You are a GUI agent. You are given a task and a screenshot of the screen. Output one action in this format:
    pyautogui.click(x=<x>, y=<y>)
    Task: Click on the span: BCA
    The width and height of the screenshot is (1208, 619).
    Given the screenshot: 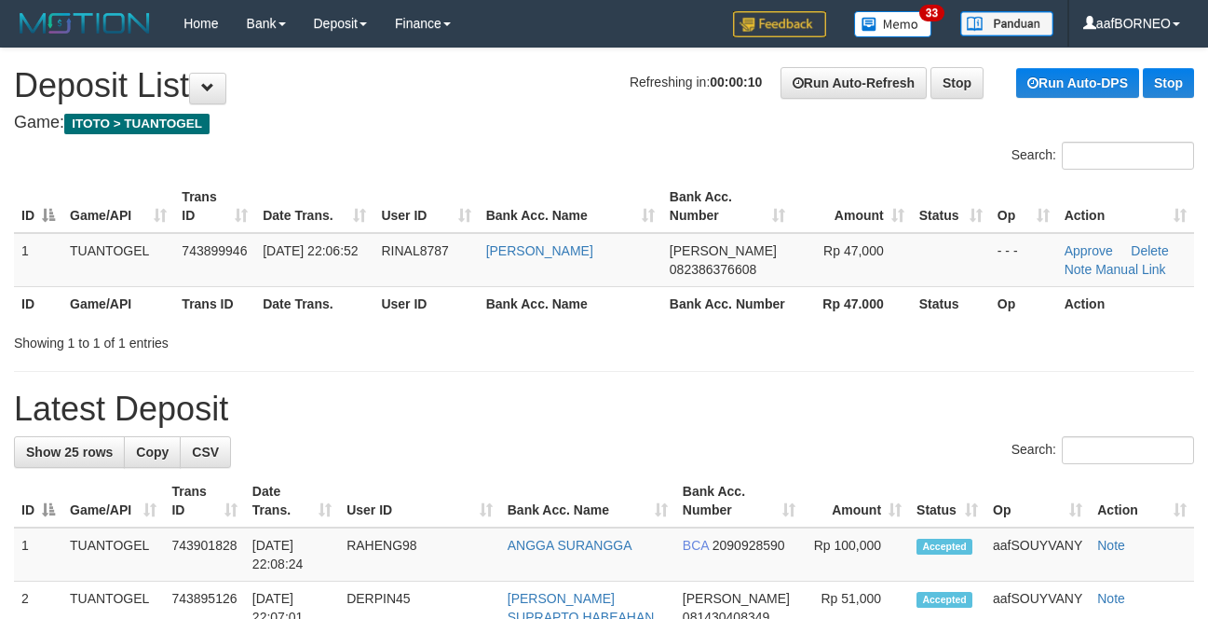 What is the action you would take?
    pyautogui.click(x=696, y=545)
    